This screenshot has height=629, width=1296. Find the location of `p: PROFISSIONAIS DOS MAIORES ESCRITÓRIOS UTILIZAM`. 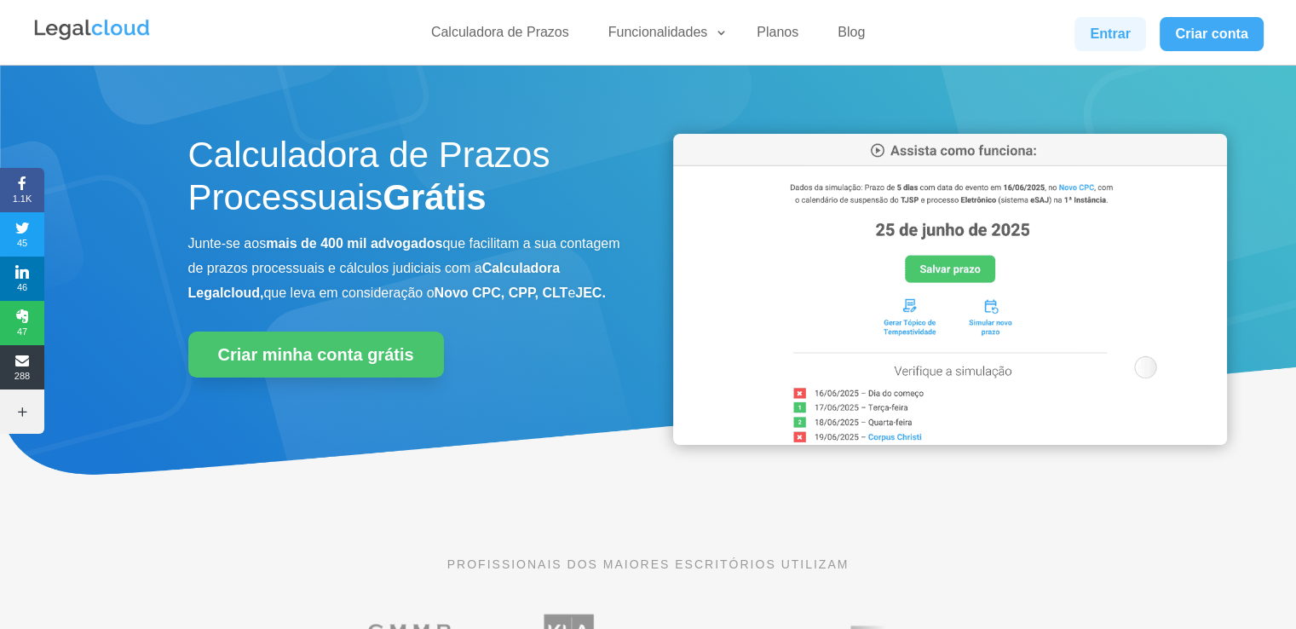

p: PROFISSIONAIS DOS MAIORES ESCRITÓRIOS UTILIZAM is located at coordinates (649, 564).